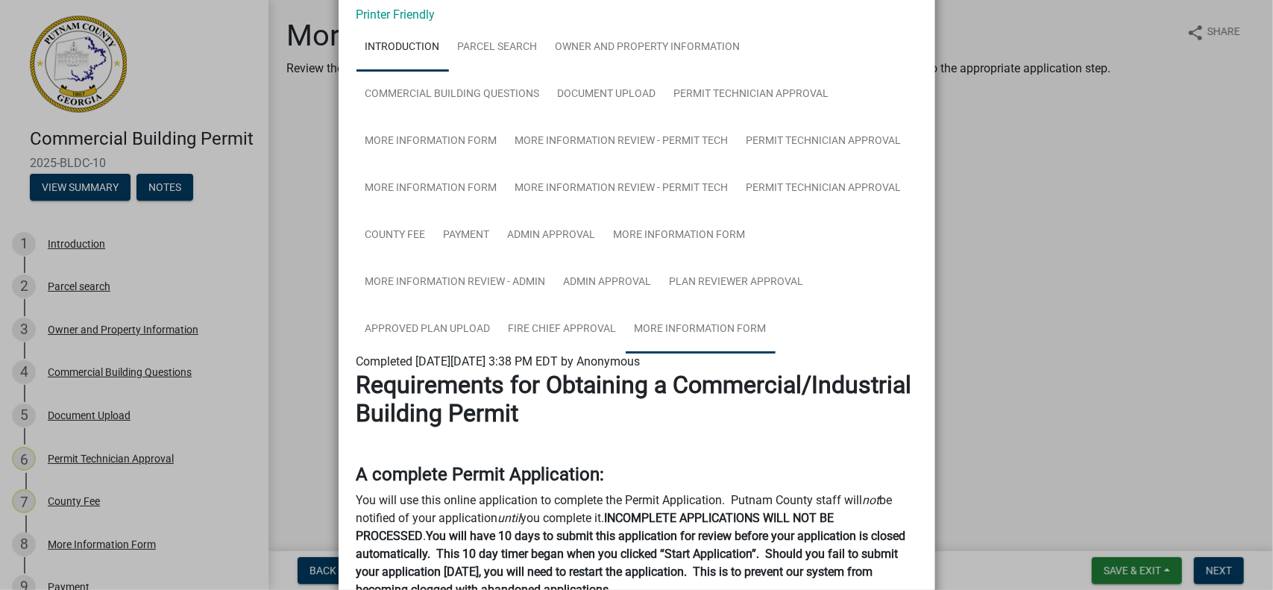  Describe the element at coordinates (509, 517) in the screenshot. I see `i: until` at that location.